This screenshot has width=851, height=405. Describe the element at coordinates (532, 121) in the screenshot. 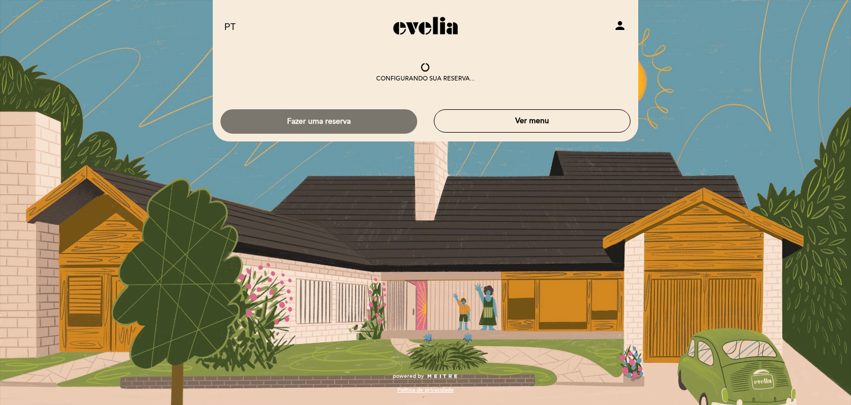

I see `button: Ver menu` at that location.